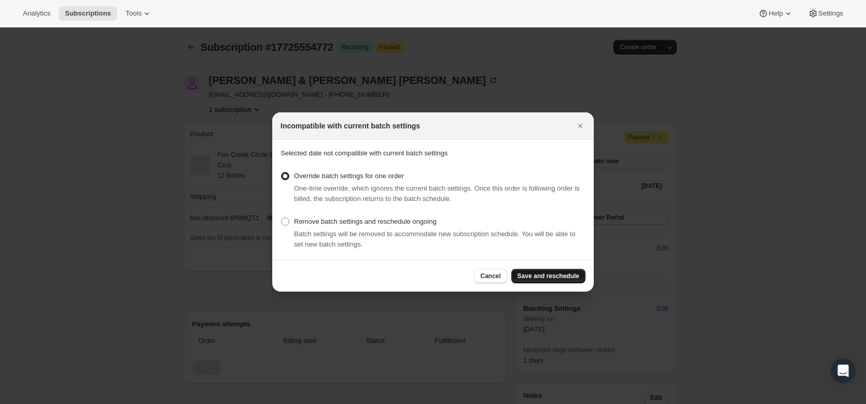 The height and width of the screenshot is (404, 866). What do you see at coordinates (490, 276) in the screenshot?
I see `button: Cancel` at bounding box center [490, 276].